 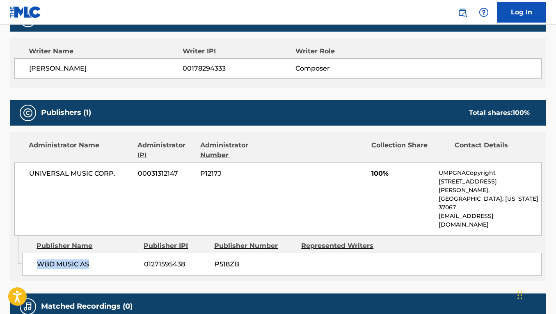 What do you see at coordinates (490, 173) in the screenshot?
I see `p: UMPGNACopyright` at bounding box center [490, 173].